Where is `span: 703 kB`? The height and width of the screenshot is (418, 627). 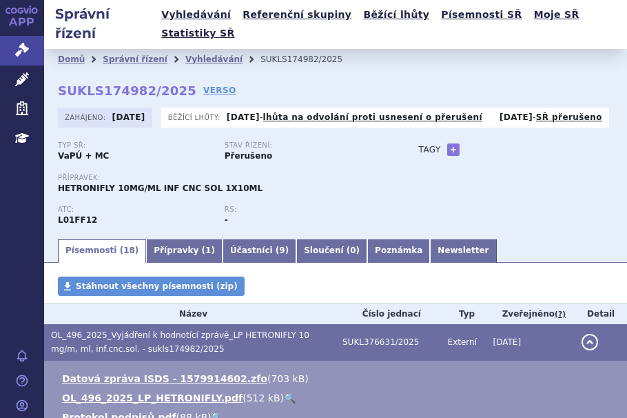
span: 703 kB is located at coordinates (287, 378).